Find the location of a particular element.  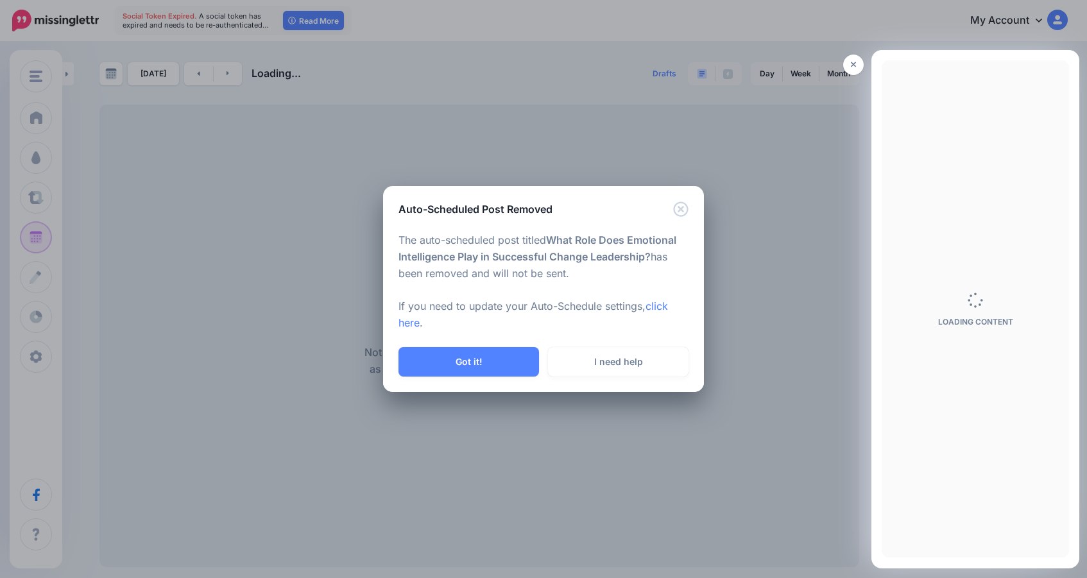

p: The auto-scheduled post titled has been removed and will not be sent. If you need to update your ... is located at coordinates (543, 282).